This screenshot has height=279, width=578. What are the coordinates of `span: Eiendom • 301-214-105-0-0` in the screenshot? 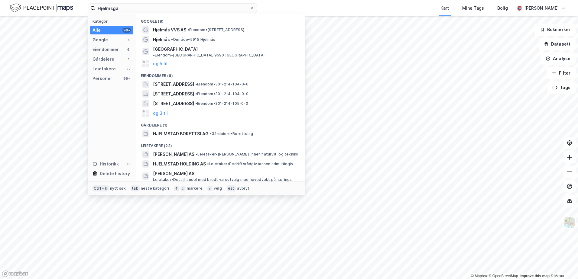 It's located at (221, 104).